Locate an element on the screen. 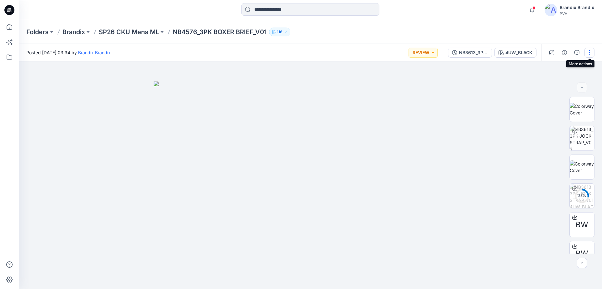  img: avatar is located at coordinates (551, 10).